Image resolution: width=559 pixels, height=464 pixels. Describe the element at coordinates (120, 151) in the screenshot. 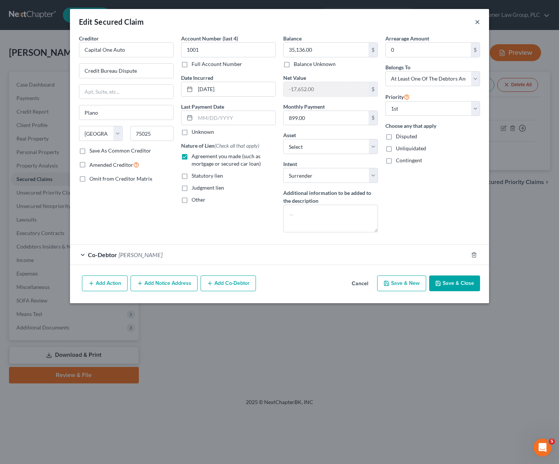

I see `label: Save As Common Creditor` at that location.